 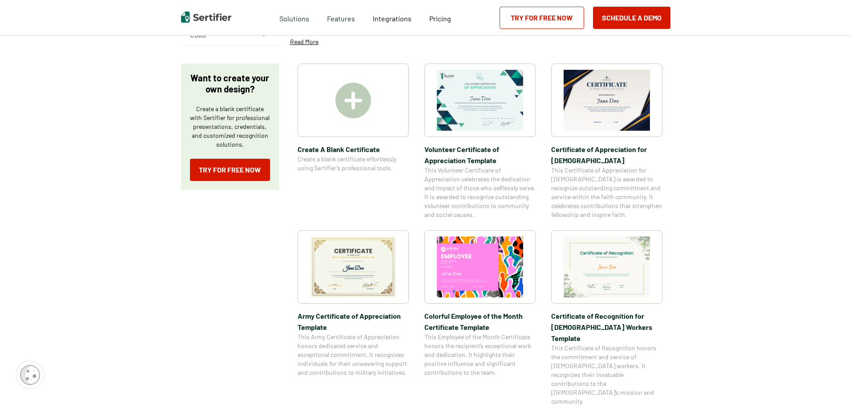 What do you see at coordinates (353, 267) in the screenshot?
I see `img: Army Certificate of Appreciation​ Template` at bounding box center [353, 267].